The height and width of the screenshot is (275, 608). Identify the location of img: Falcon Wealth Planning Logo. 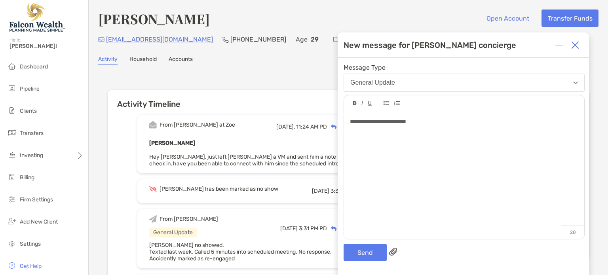
(37, 17).